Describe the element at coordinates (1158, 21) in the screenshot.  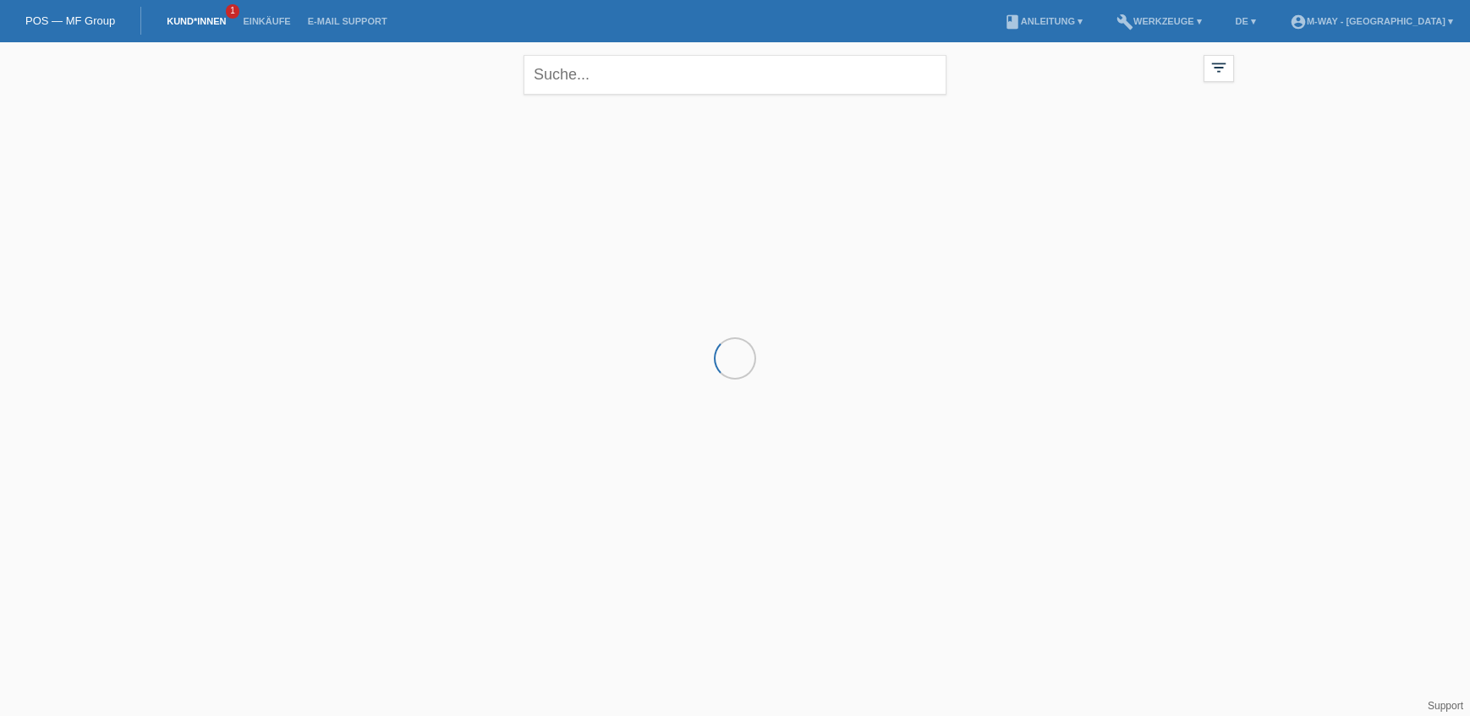
I see `a: buildWerkzeuge ▾` at that location.